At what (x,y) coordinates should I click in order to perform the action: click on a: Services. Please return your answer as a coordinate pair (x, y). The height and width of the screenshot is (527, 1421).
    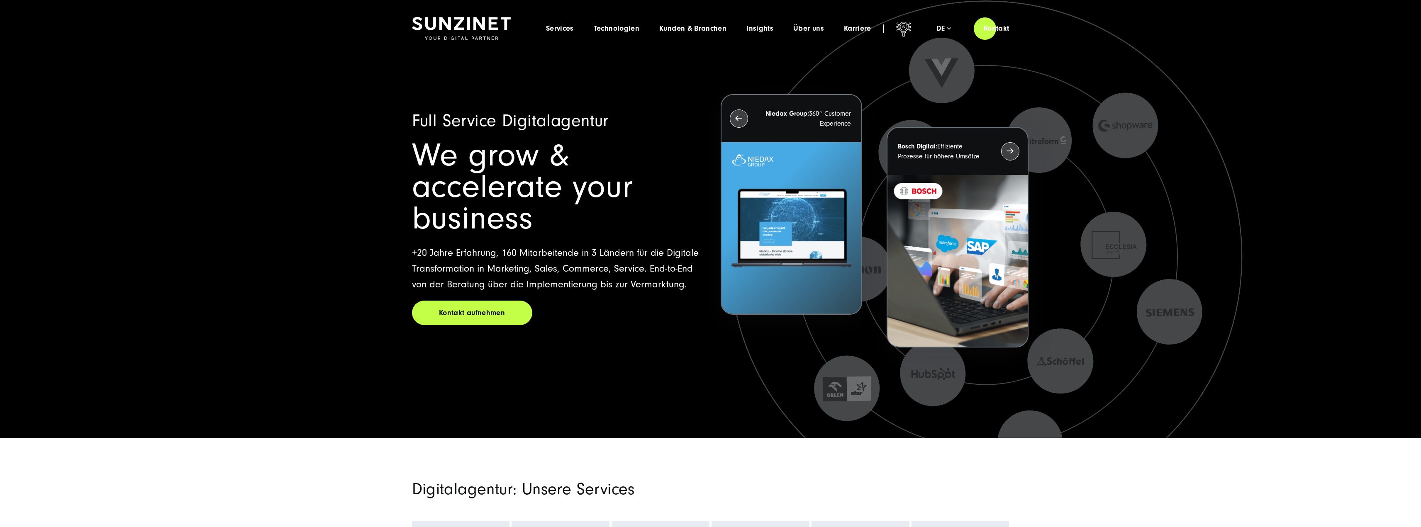
    Looking at the image, I should click on (560, 29).